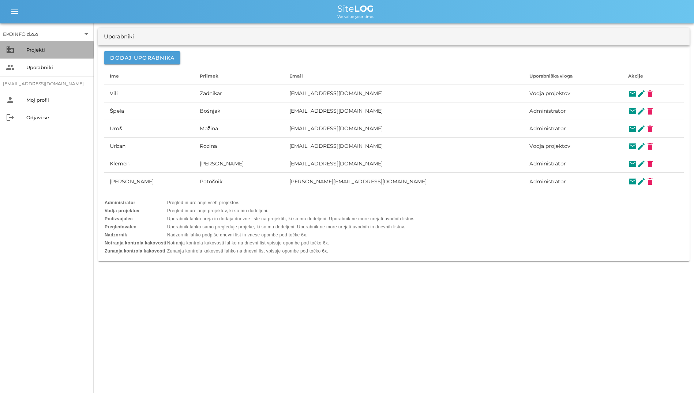 This screenshot has height=393, width=694. Describe the element at coordinates (239, 182) in the screenshot. I see `td: Potočnik` at that location.